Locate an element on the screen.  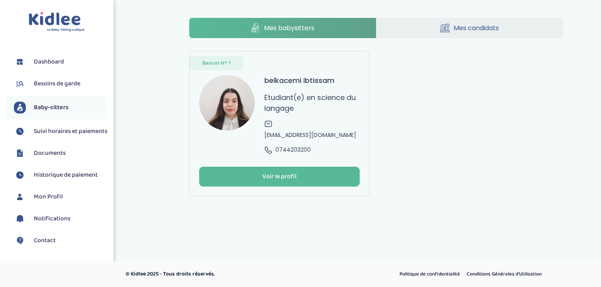
a: Conditions Générales d’Utilisation is located at coordinates (504, 275).